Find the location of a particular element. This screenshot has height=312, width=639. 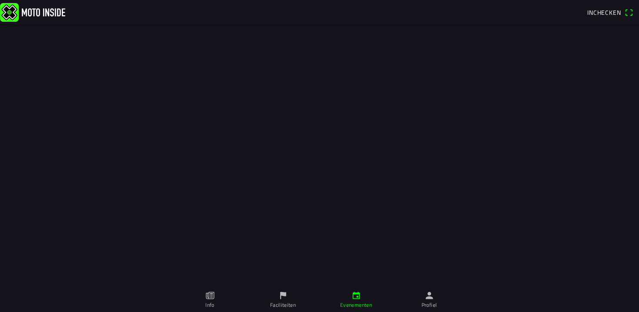

ion-label: Evenementen is located at coordinates (356, 305).